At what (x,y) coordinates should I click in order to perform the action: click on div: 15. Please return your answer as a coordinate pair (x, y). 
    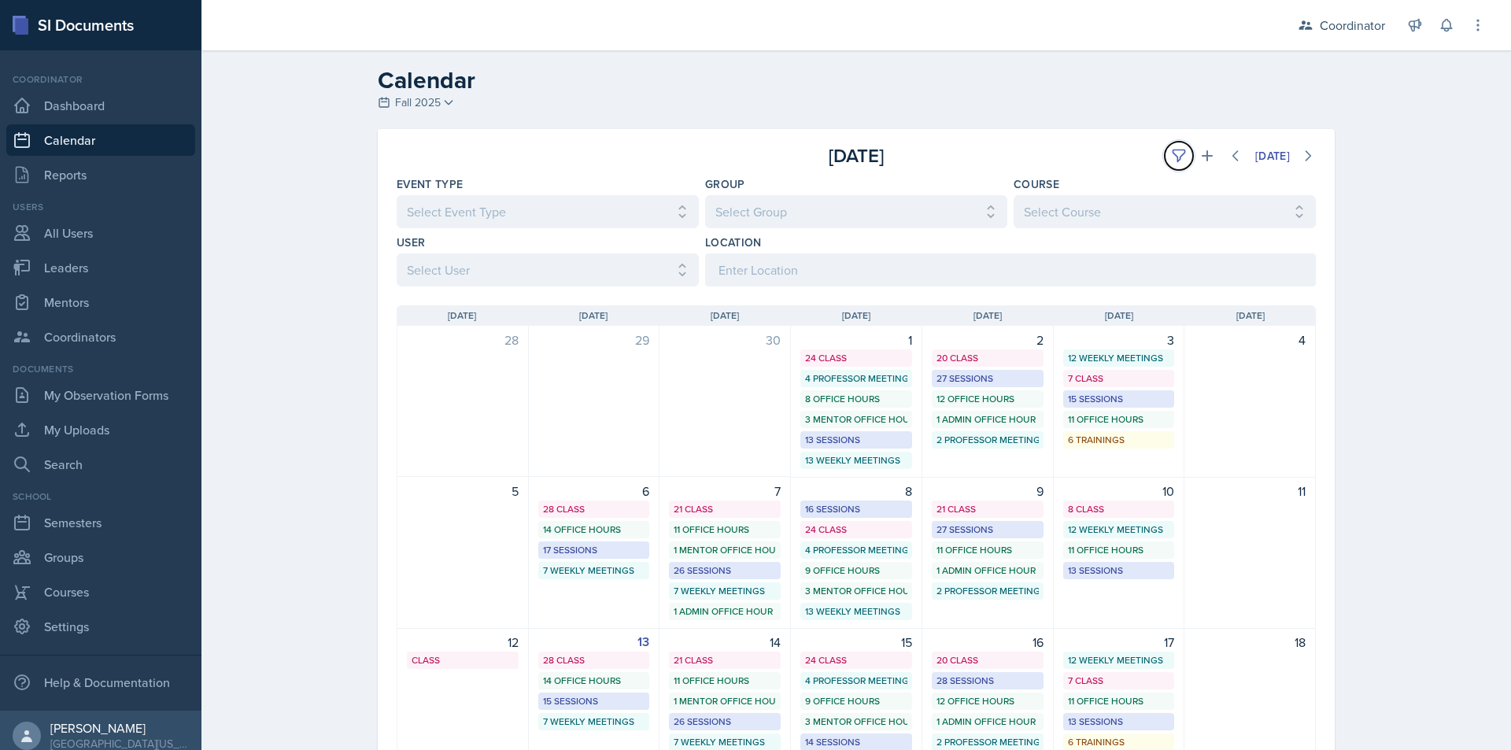
    Looking at the image, I should click on (856, 642).